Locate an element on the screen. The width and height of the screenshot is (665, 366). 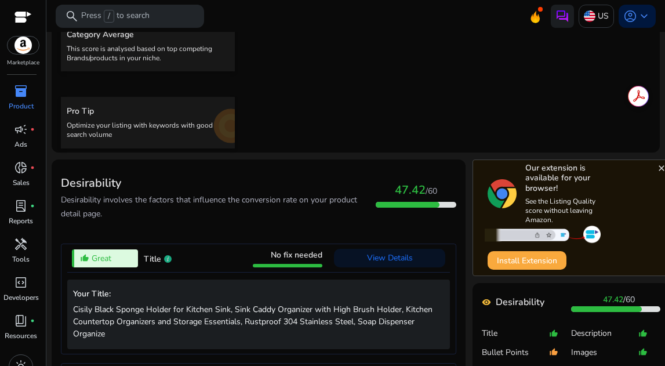
h5: Your Title: is located at coordinates (259, 294).